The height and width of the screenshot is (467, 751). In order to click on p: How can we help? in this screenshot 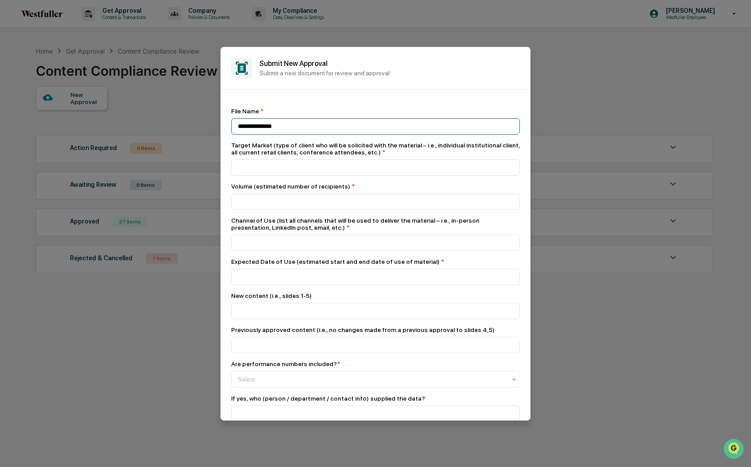, I will do `click(85, 26)`.